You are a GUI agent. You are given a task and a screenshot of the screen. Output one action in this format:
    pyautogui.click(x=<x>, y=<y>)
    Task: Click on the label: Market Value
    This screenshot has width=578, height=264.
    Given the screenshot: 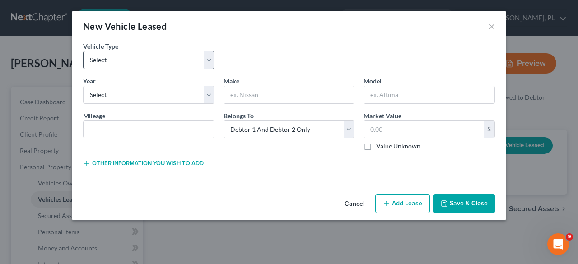 What is the action you would take?
    pyautogui.click(x=382, y=116)
    